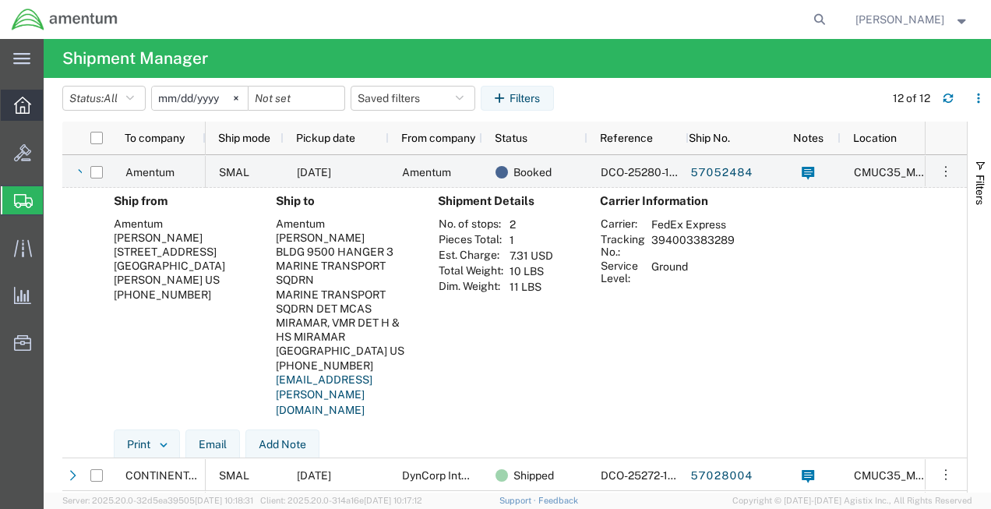  What do you see at coordinates (244, 138) in the screenshot?
I see `span: Ship mode` at bounding box center [244, 138].